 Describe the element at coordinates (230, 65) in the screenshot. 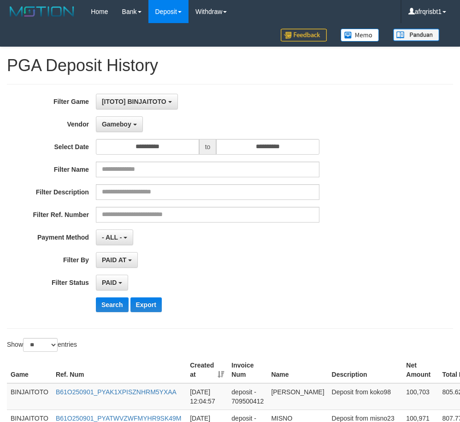

I see `h1: PGA Deposit History` at that location.